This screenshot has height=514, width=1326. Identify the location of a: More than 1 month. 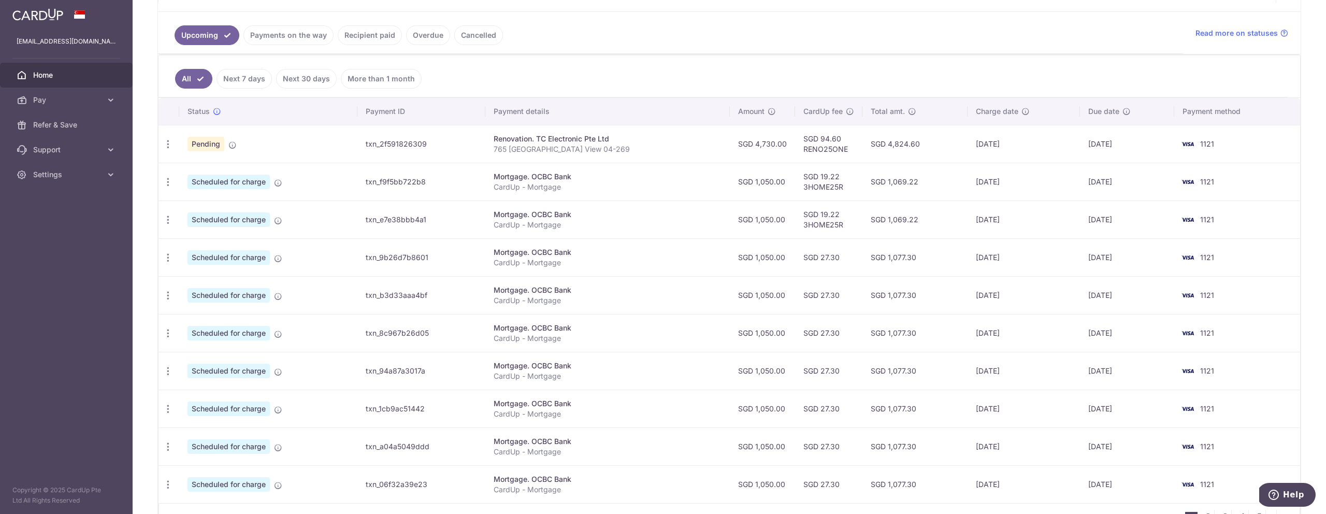
(381, 79).